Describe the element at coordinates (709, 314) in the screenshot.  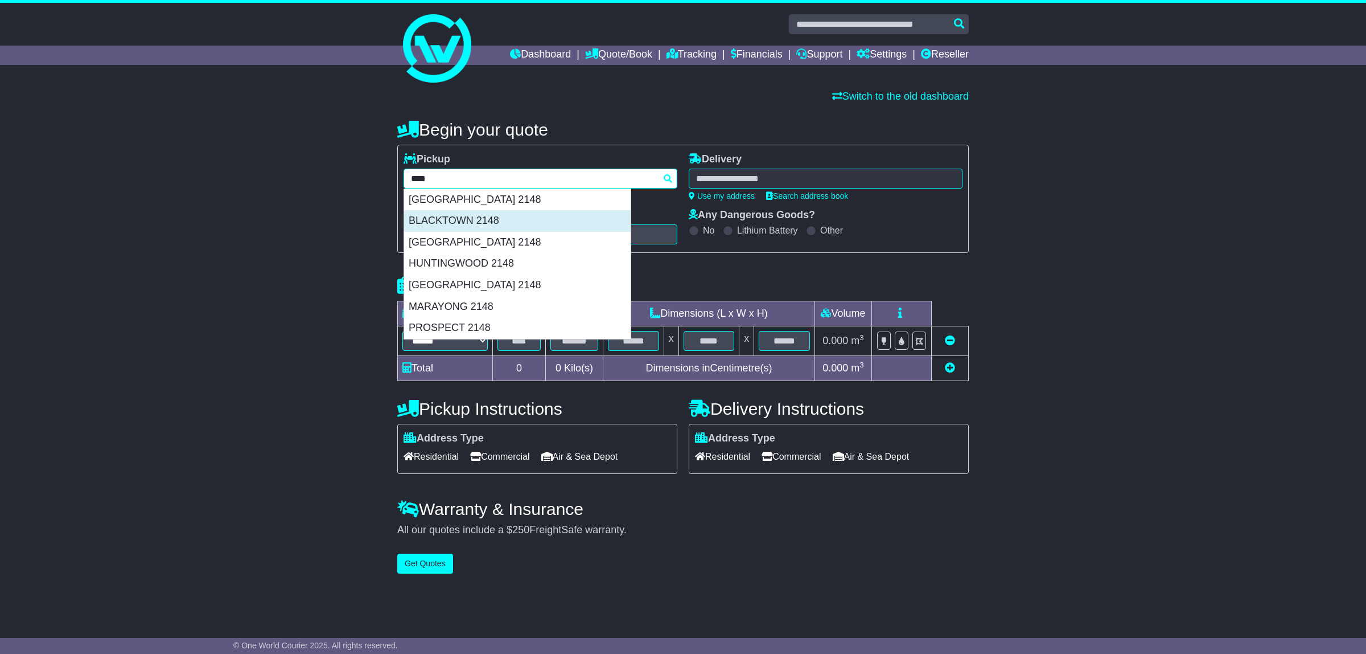
I see `td: Dimensions (L x W x H)` at that location.